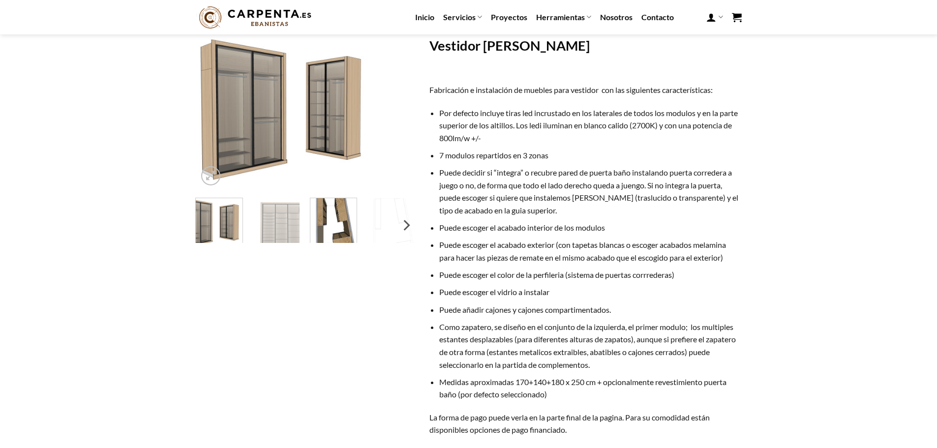 The image size is (937, 448). What do you see at coordinates (590, 275) in the screenshot?
I see `li: Puede escoger el color de la perfileria (sistema de puertas corrrederas)` at bounding box center [590, 275].